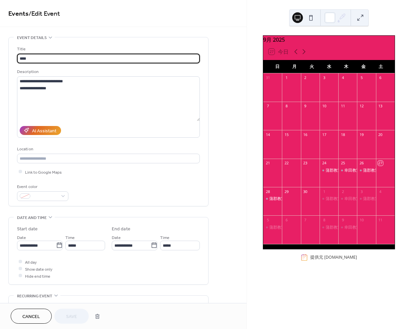 The width and height of the screenshot is (411, 329). I want to click on div: 30, so click(305, 191).